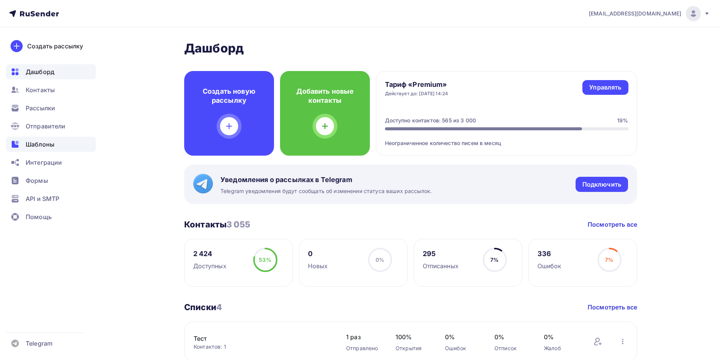 Image resolution: width=719 pixels, height=360 pixels. Describe the element at coordinates (326, 191) in the screenshot. I see `span: Telegram уведомления будут сообщать об изменении статуса ваших рассылок.` at that location.